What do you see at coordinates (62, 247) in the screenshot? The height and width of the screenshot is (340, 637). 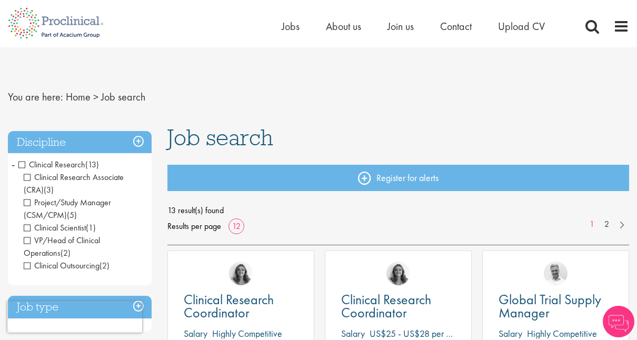 I see `span: VP/Head of Clinical Operations` at bounding box center [62, 247].